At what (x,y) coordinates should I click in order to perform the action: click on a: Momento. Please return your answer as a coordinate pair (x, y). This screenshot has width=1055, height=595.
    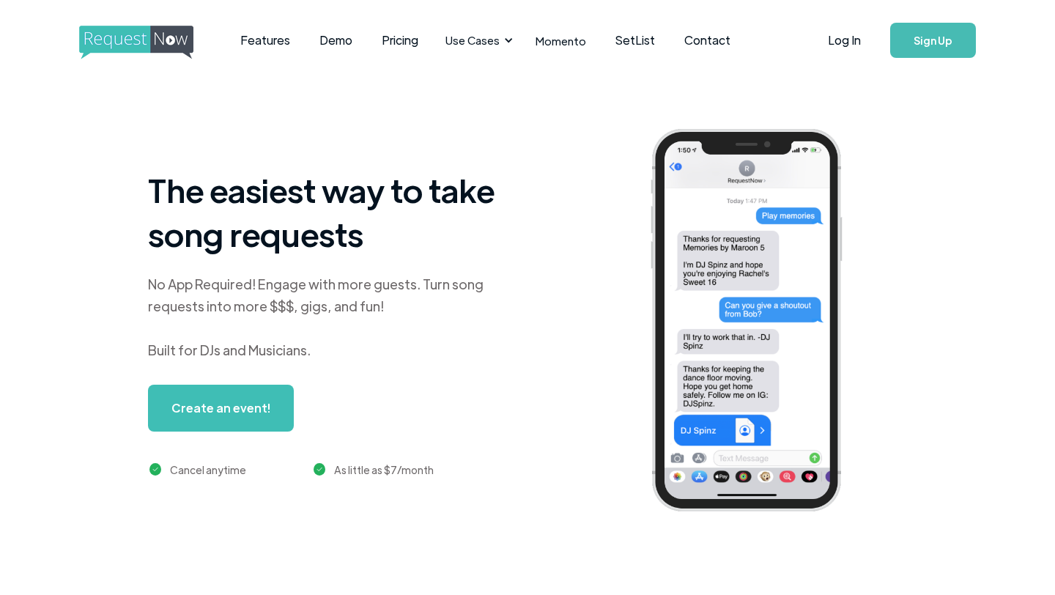
    Looking at the image, I should click on (560, 40).